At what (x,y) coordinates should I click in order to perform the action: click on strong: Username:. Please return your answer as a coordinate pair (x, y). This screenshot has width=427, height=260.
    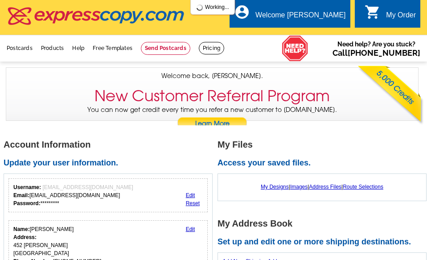
    Looking at the image, I should click on (27, 187).